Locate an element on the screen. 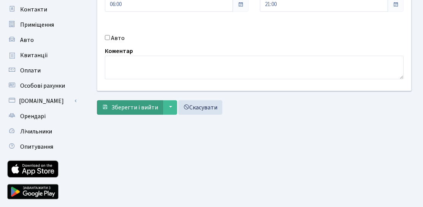 The width and height of the screenshot is (423, 207). a: Авто is located at coordinates (42, 40).